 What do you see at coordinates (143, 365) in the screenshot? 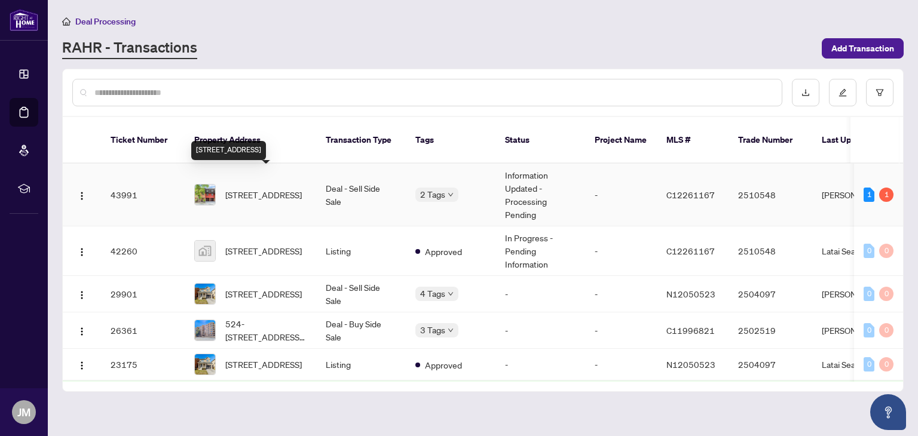
I see `td: 23175` at bounding box center [143, 365].